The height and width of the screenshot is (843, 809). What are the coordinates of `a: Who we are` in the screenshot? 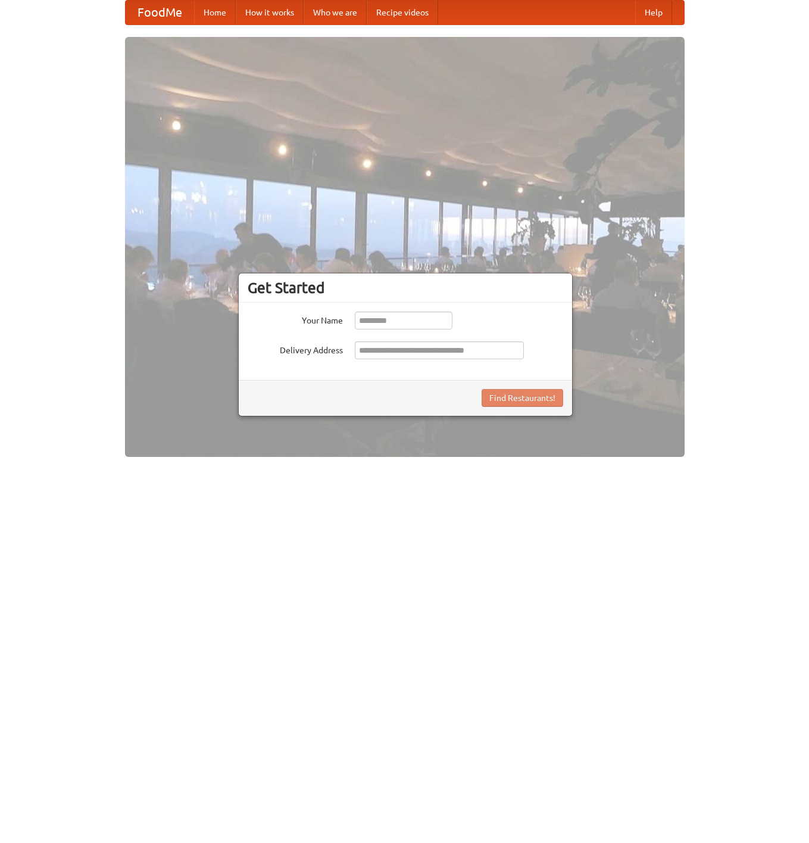 It's located at (335, 13).